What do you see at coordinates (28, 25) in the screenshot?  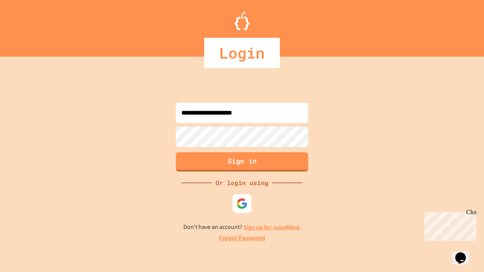 I see `div: Chat with us now!Close` at bounding box center [28, 25].